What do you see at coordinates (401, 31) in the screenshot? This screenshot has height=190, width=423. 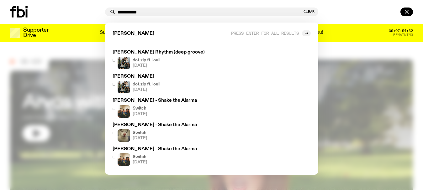 I see `span: 09:07:54:32` at bounding box center [401, 31].